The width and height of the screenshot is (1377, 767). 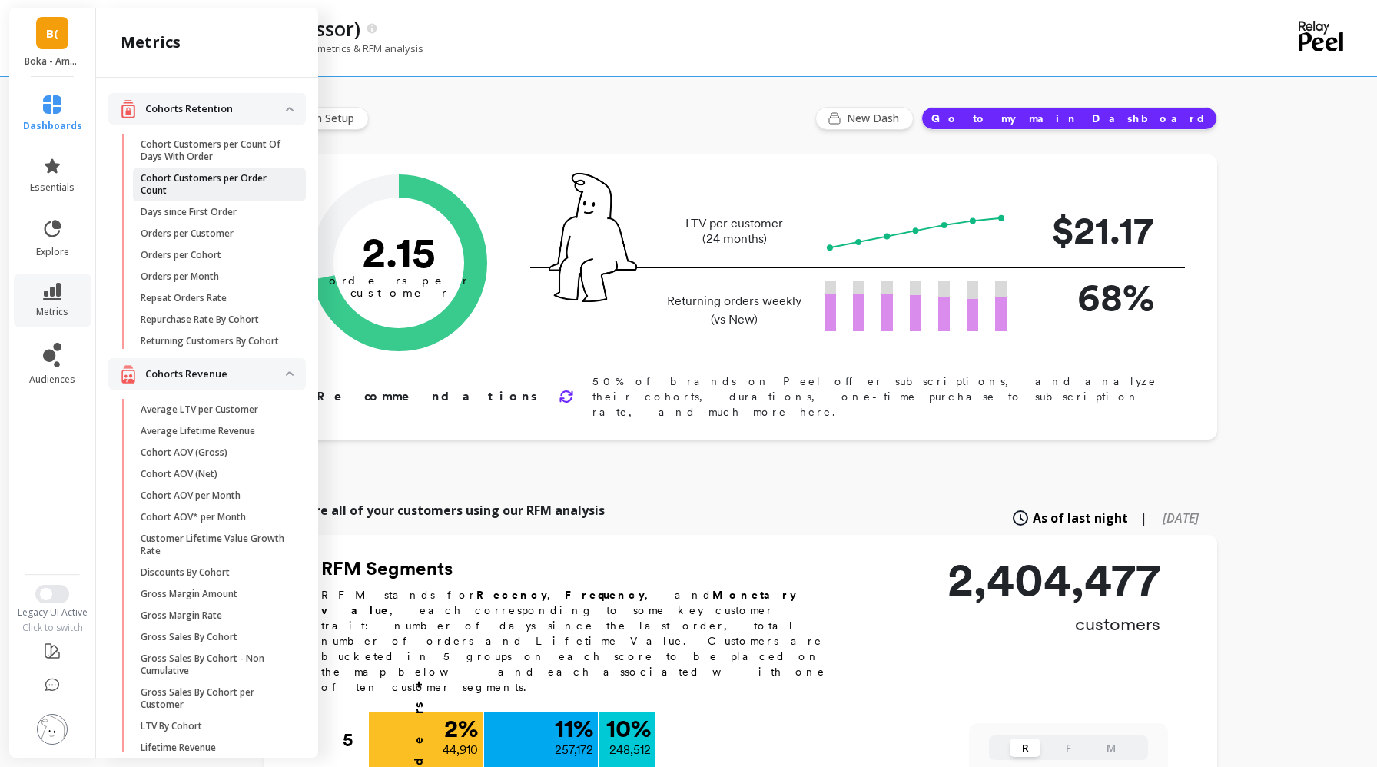 What do you see at coordinates (171, 726) in the screenshot?
I see `p: LTV By Cohort` at bounding box center [171, 726].